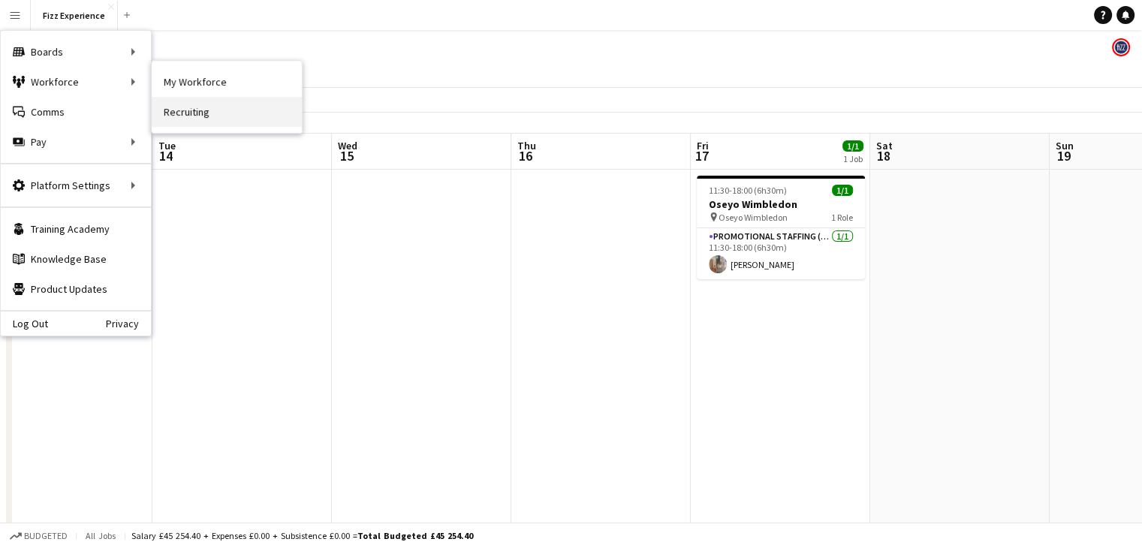 This screenshot has width=1142, height=548. What do you see at coordinates (701, 155) in the screenshot?
I see `span: 17` at bounding box center [701, 155].